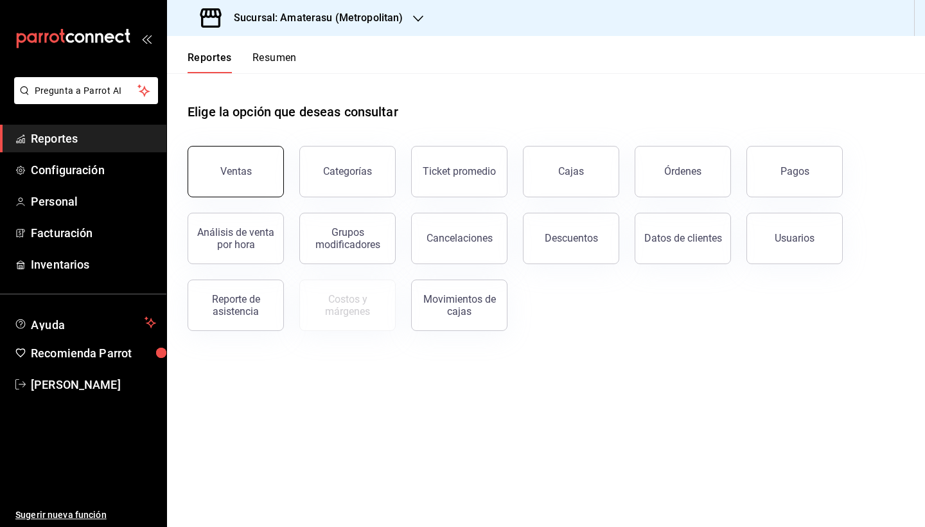 The height and width of the screenshot is (527, 925). I want to click on button: Cancelaciones, so click(459, 238).